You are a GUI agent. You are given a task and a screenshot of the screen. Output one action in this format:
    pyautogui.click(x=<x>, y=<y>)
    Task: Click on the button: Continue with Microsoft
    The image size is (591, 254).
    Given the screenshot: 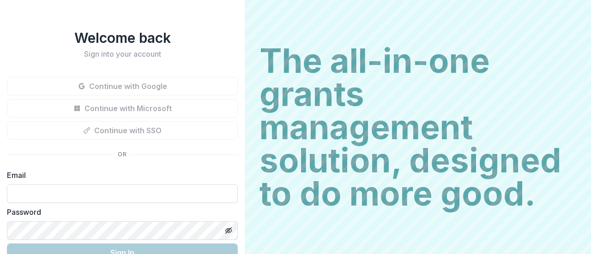 What is the action you would take?
    pyautogui.click(x=122, y=108)
    